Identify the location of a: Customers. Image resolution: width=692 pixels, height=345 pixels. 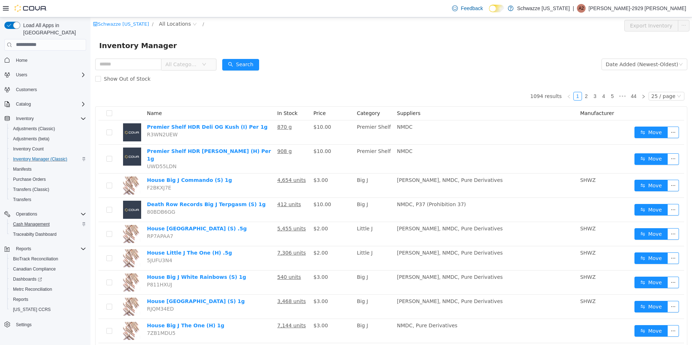
(26, 90).